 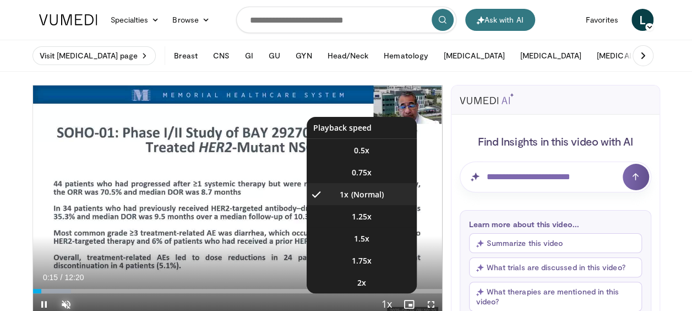 What do you see at coordinates (346, 20) in the screenshot?
I see `input: Search topics, interventions` at bounding box center [346, 20].